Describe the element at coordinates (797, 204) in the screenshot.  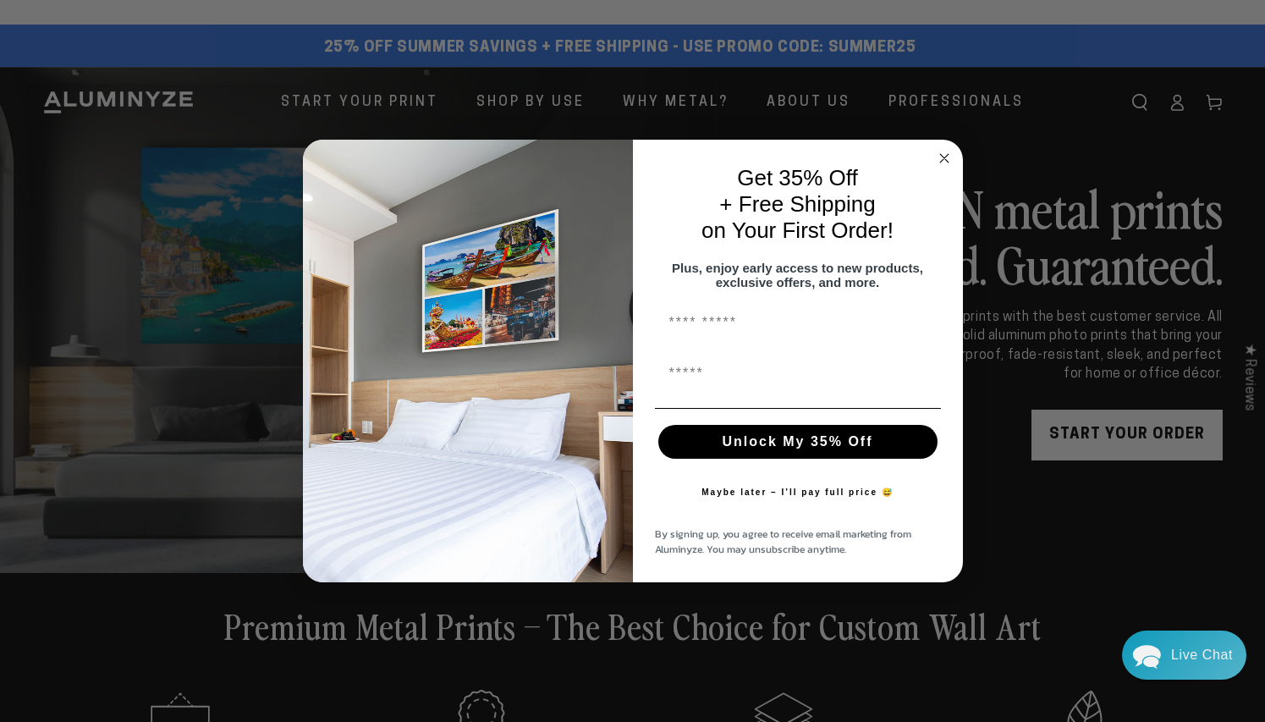
I see `span: + Free Shipping` at that location.